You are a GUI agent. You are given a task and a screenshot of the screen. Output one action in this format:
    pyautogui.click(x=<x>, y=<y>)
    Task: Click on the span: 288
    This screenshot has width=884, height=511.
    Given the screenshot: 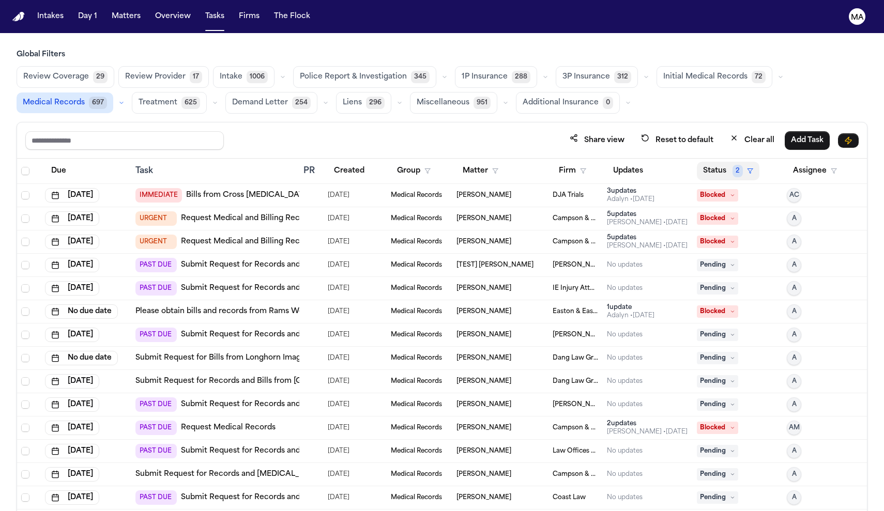 What is the action you would take?
    pyautogui.click(x=521, y=77)
    